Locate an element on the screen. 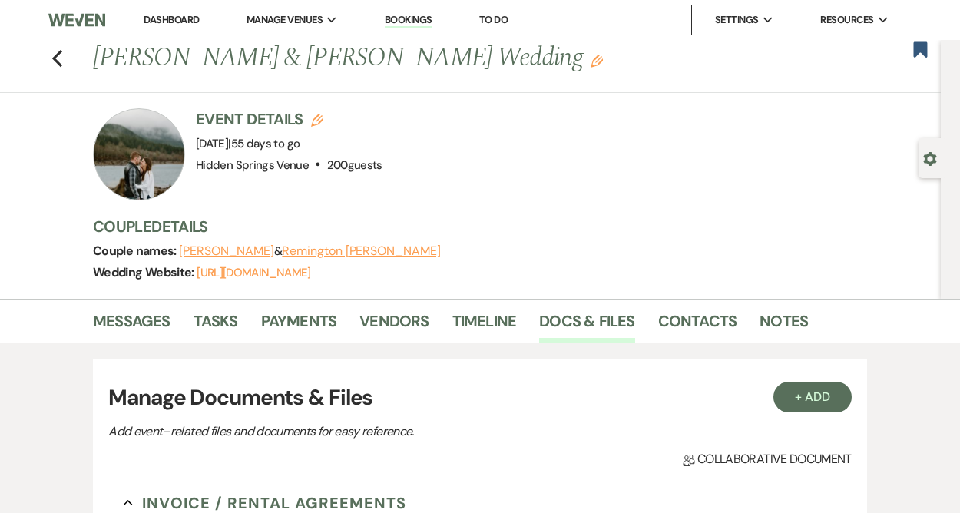 The height and width of the screenshot is (513, 960). span: Couple names: is located at coordinates (136, 250).